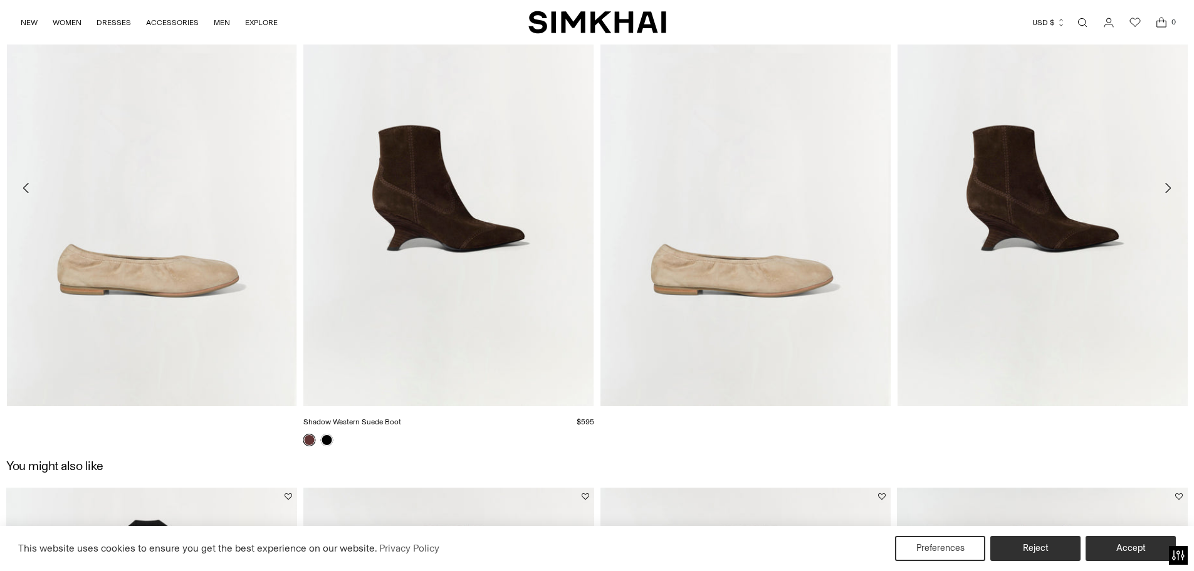  Describe the element at coordinates (940, 548) in the screenshot. I see `button: Preferences` at that location.